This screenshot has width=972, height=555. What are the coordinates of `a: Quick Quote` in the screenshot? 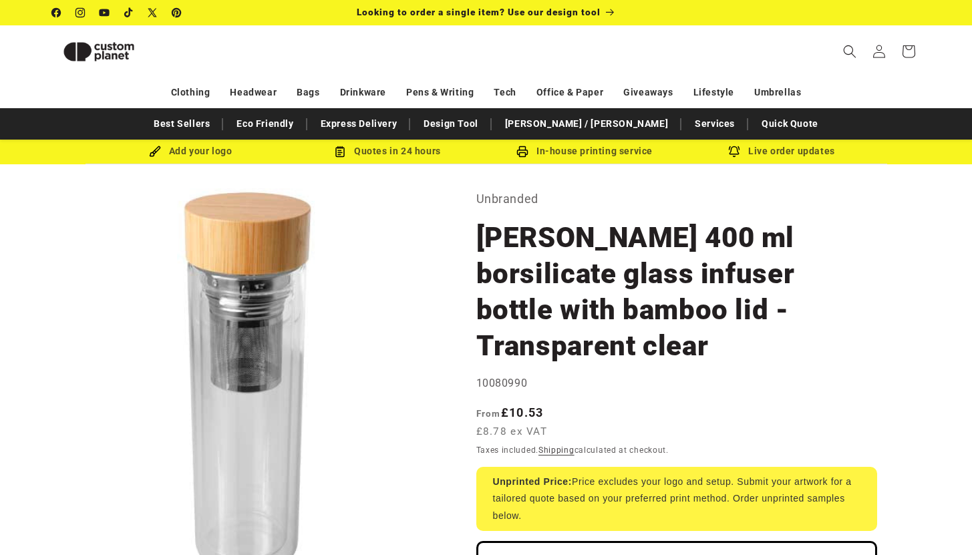 It's located at (789, 124).